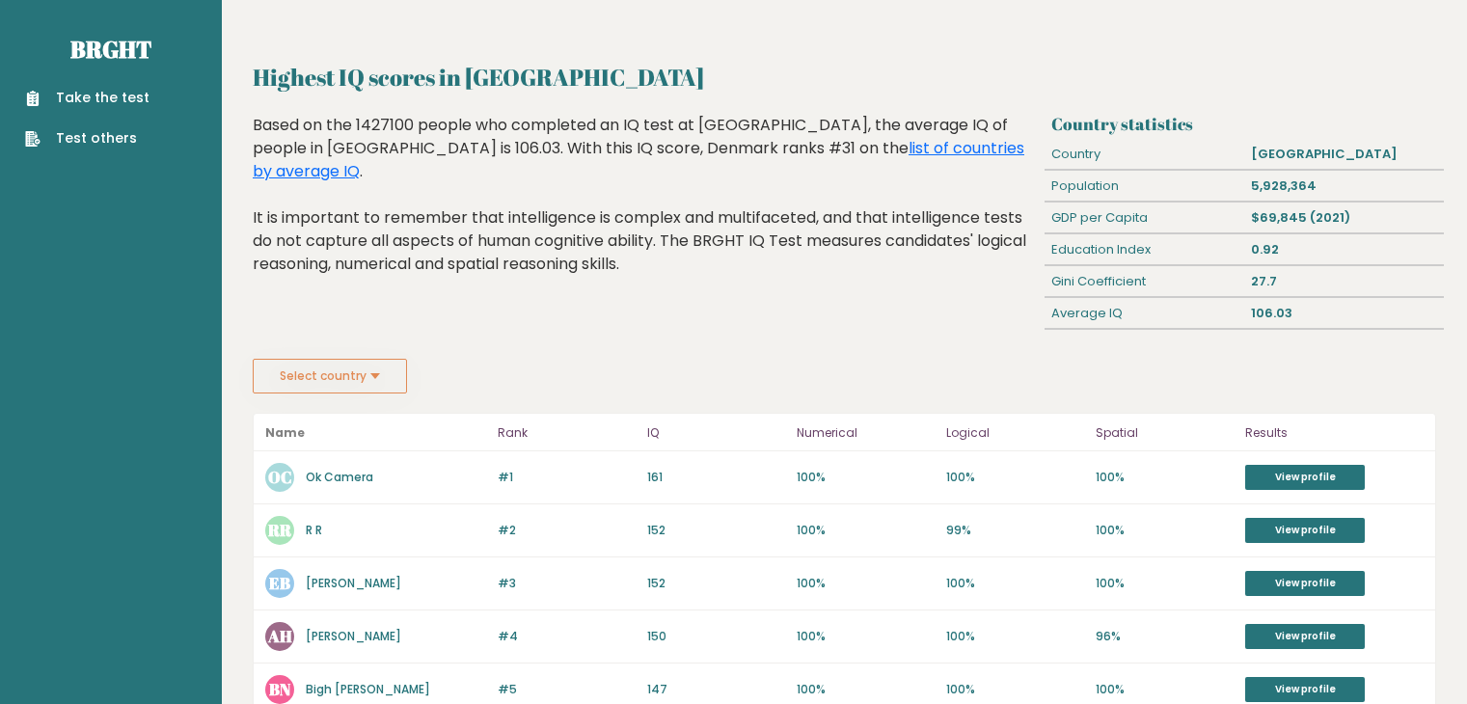 Image resolution: width=1467 pixels, height=704 pixels. What do you see at coordinates (639, 159) in the screenshot?
I see `a: list of countries by average IQ` at bounding box center [639, 159].